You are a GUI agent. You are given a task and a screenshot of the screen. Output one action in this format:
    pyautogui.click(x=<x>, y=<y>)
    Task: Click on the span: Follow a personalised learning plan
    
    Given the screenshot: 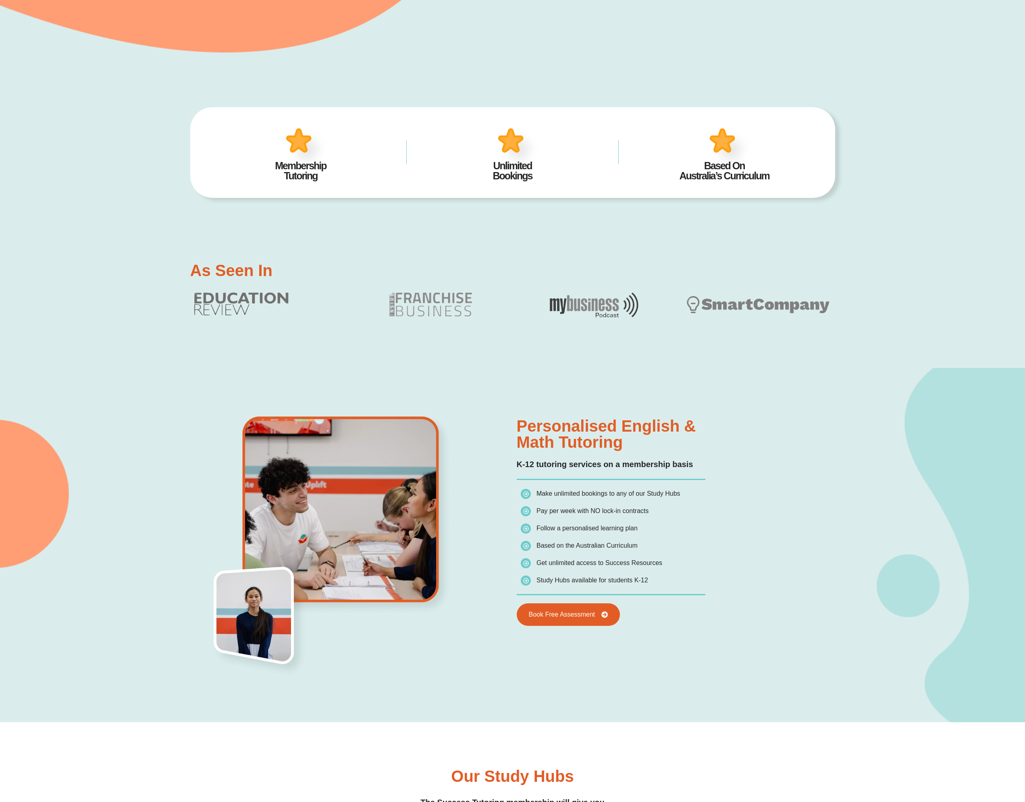 What is the action you would take?
    pyautogui.click(x=587, y=528)
    